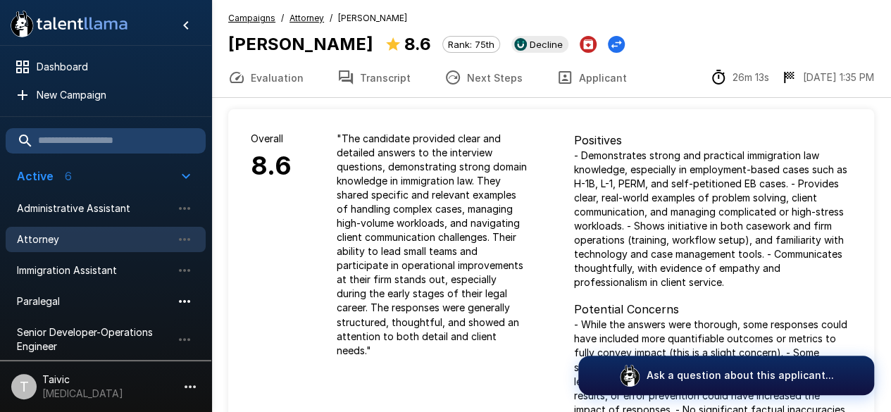 The width and height of the screenshot is (891, 412). I want to click on img: ukg_logo.jpeg, so click(520, 44).